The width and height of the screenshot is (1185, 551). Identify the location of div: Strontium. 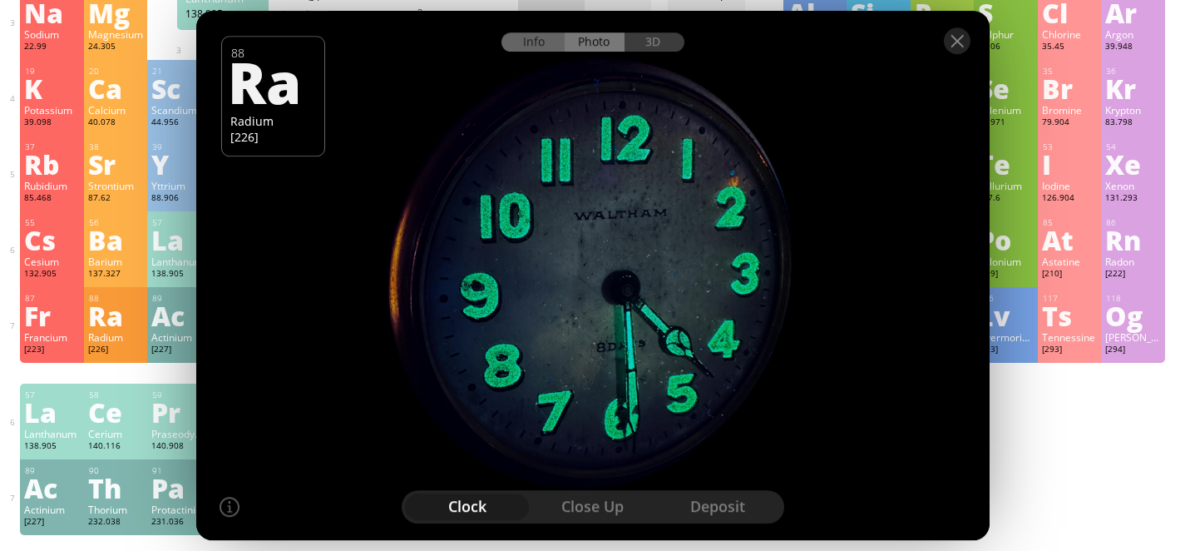
(116, 185).